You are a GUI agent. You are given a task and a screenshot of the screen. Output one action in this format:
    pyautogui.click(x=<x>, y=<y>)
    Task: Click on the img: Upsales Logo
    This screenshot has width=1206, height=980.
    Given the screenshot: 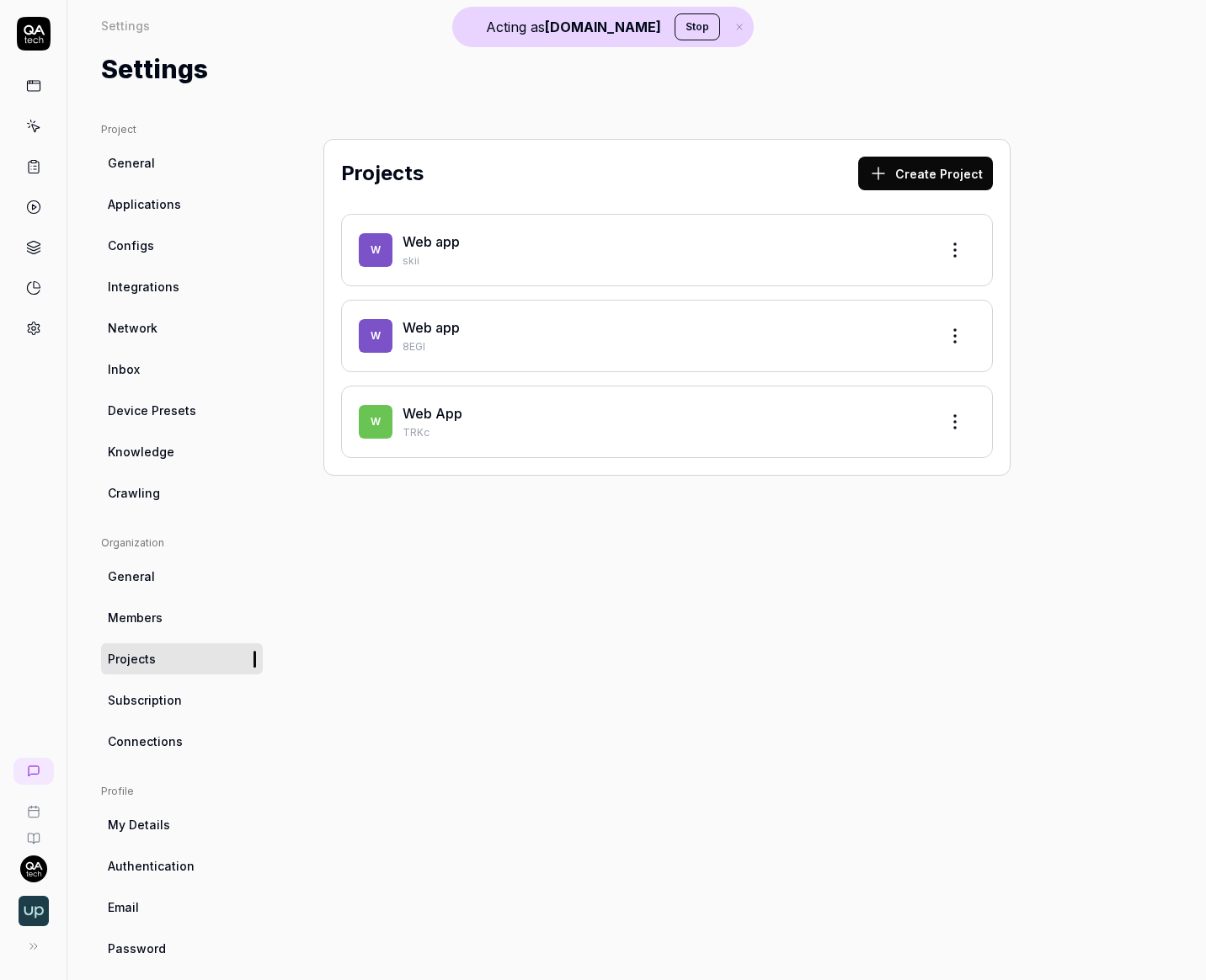 What is the action you would take?
    pyautogui.click(x=33, y=911)
    